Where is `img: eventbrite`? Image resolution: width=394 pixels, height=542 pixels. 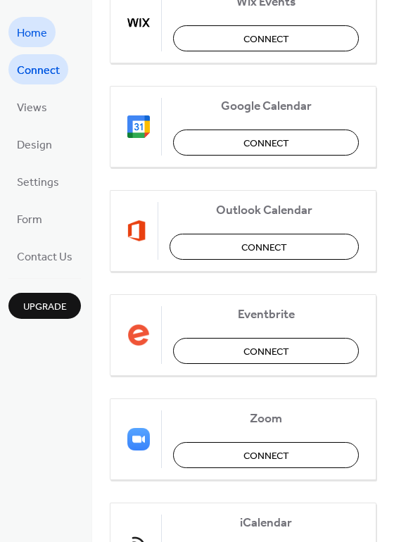 img: eventbrite is located at coordinates (139, 335).